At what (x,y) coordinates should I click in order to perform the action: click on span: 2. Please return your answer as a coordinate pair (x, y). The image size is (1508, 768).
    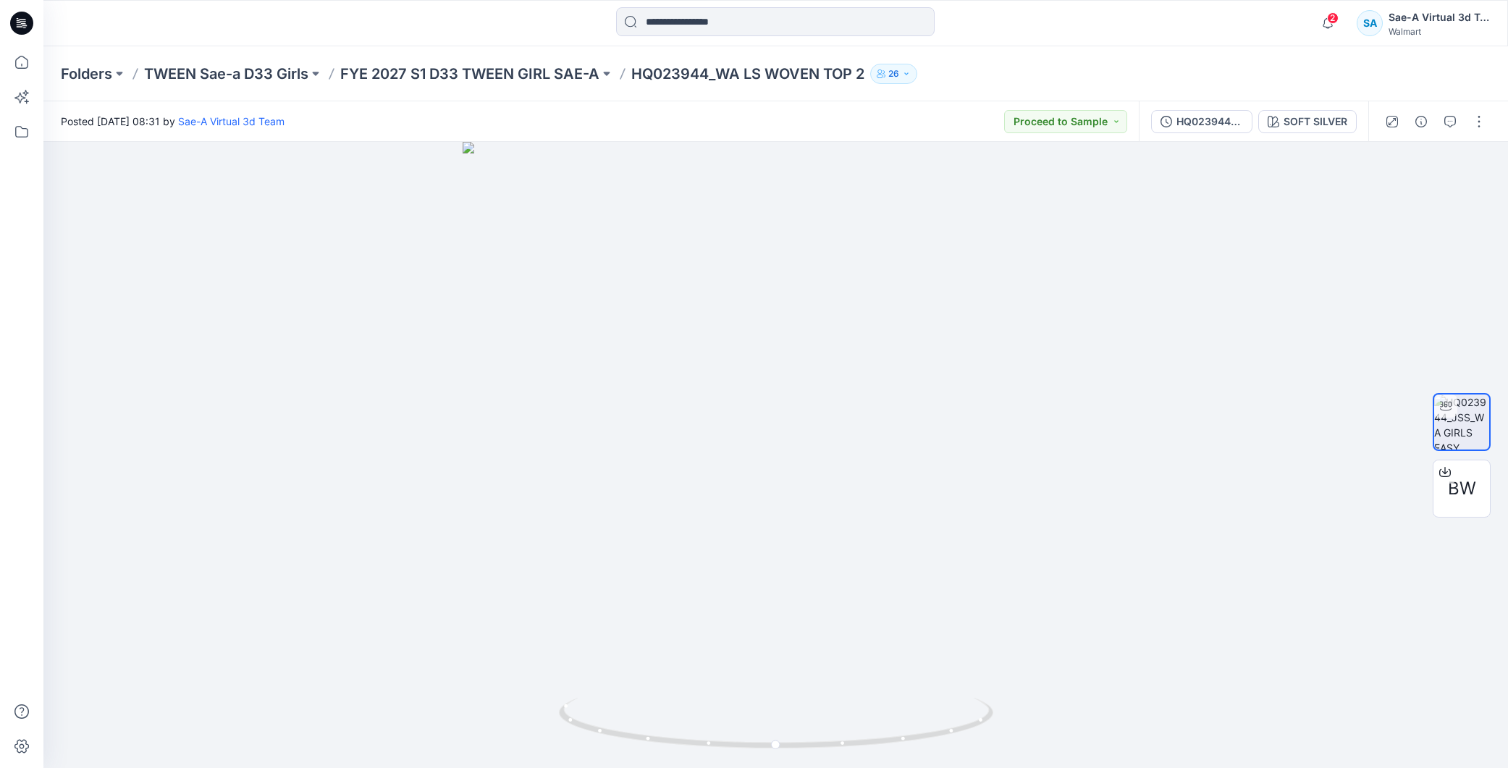
    Looking at the image, I should click on (1333, 18).